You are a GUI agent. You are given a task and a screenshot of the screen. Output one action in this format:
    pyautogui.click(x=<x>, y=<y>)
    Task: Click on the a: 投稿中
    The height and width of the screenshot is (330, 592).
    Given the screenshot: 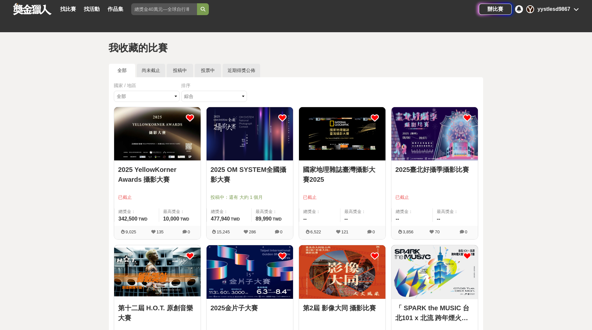 What is the action you would take?
    pyautogui.click(x=180, y=70)
    